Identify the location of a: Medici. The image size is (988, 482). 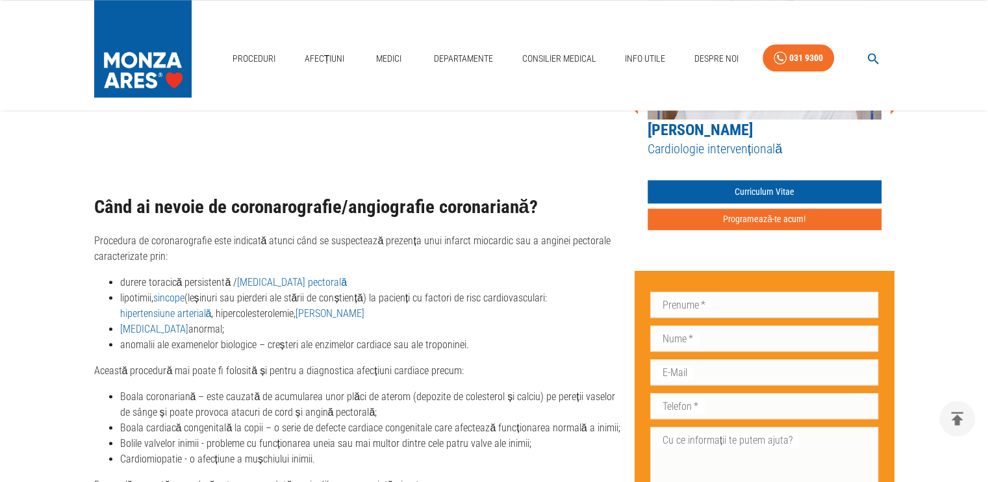
(389, 58).